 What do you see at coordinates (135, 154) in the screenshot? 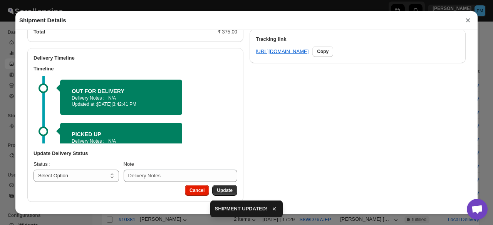
I see `h3: Update Delivery Status` at bounding box center [135, 154].